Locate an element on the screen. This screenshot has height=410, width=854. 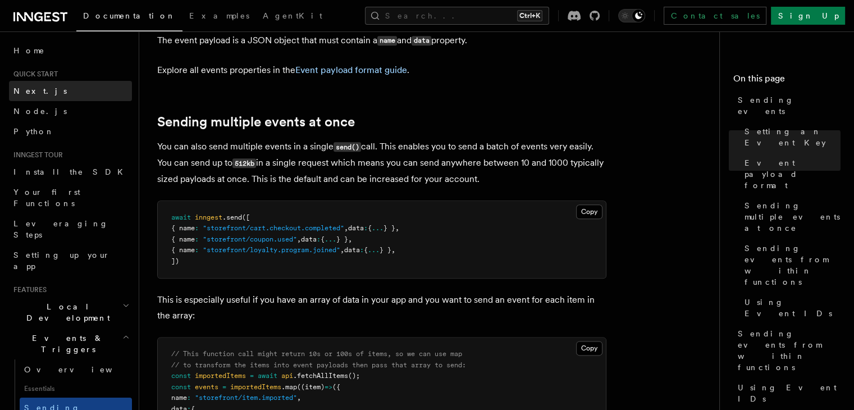
span: // to transform the items into event payloads then pass that array to send: is located at coordinates (318, 365).